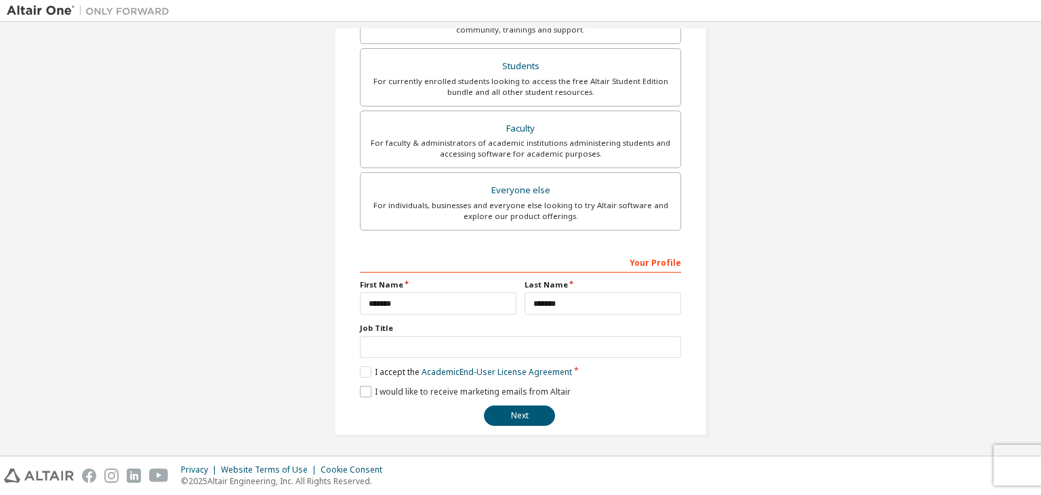 The height and width of the screenshot is (495, 1041). Describe the element at coordinates (133, 475) in the screenshot. I see `img: linkedin.svg` at that location.